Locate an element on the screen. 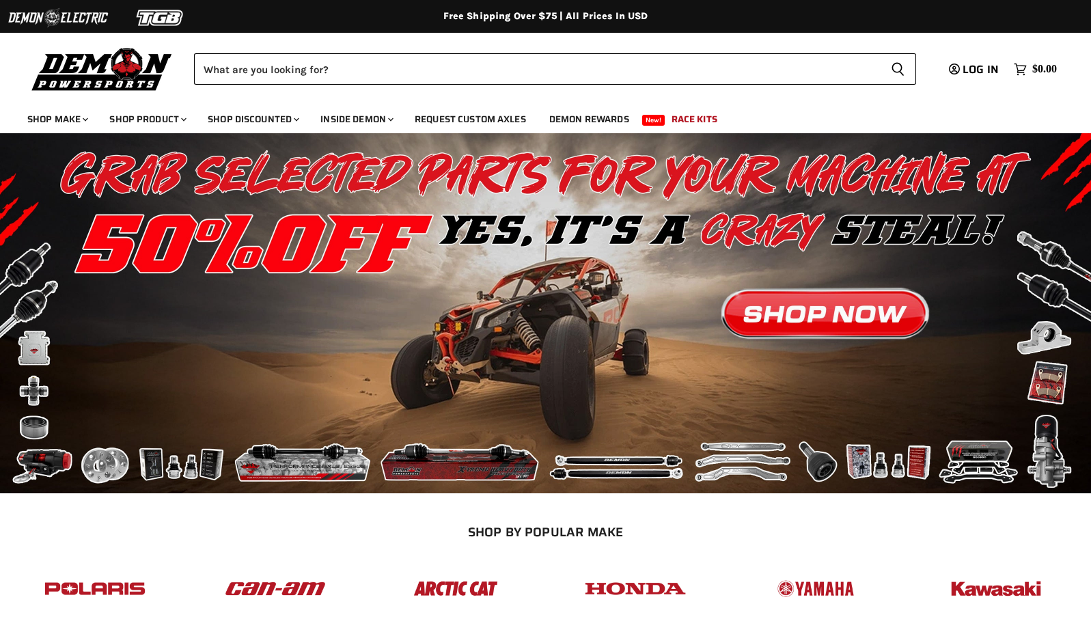  span: $0.00 is located at coordinates (1045, 69).